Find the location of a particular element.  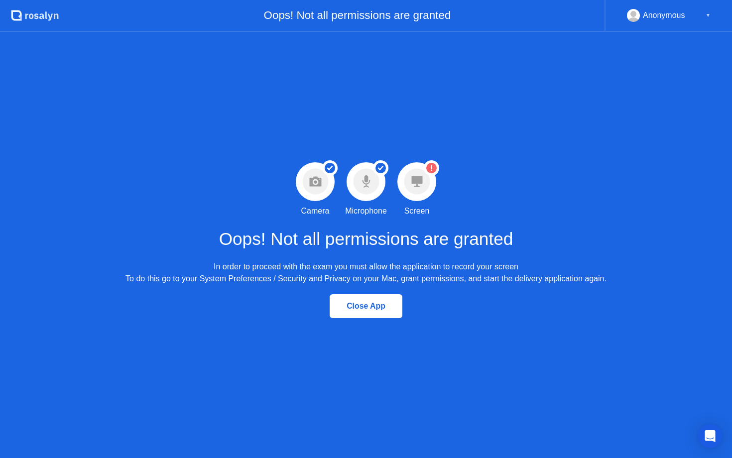

div: Microphone is located at coordinates (366, 211).